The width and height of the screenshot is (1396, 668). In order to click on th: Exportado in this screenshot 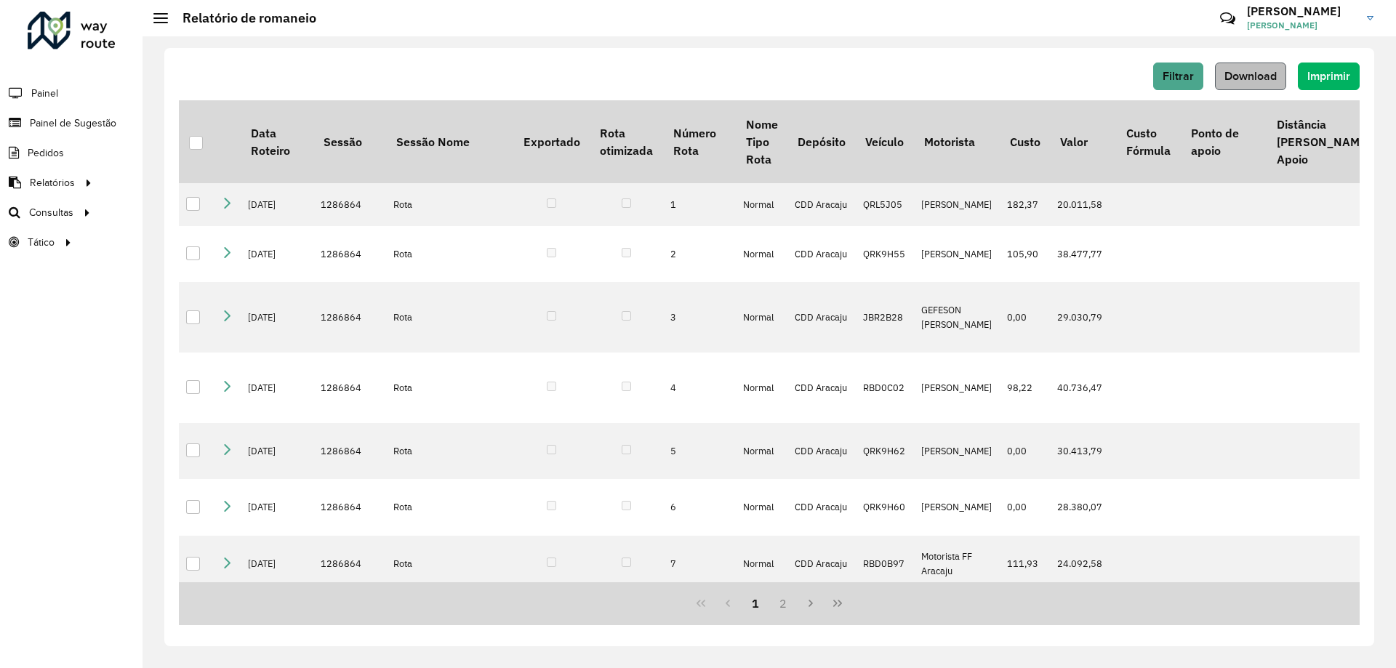, I will do `click(551, 142)`.